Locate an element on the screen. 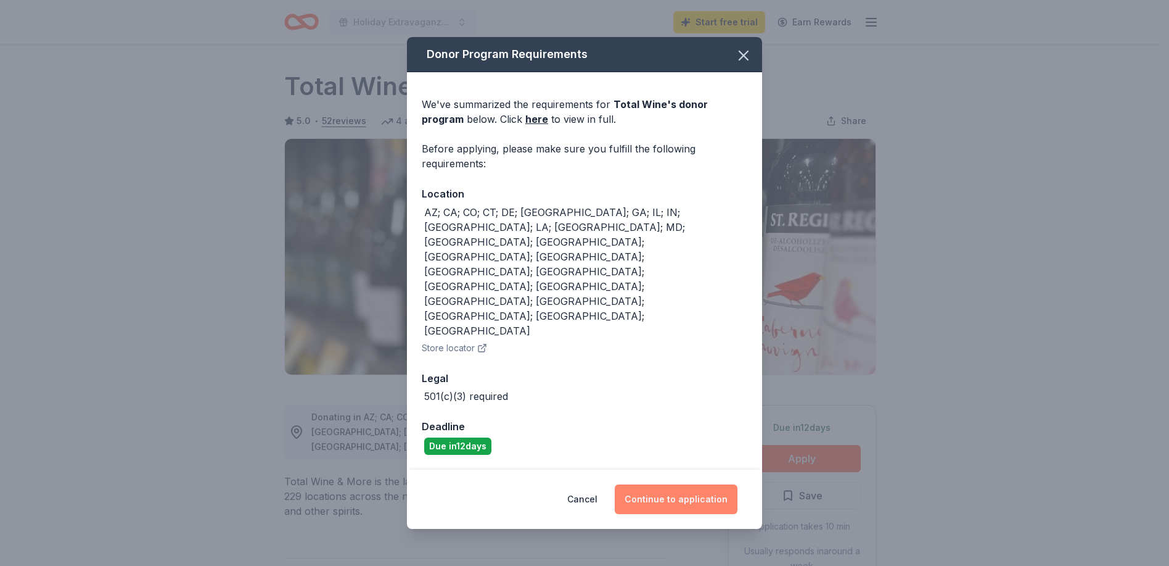  button: Continue to application is located at coordinates (676, 499).